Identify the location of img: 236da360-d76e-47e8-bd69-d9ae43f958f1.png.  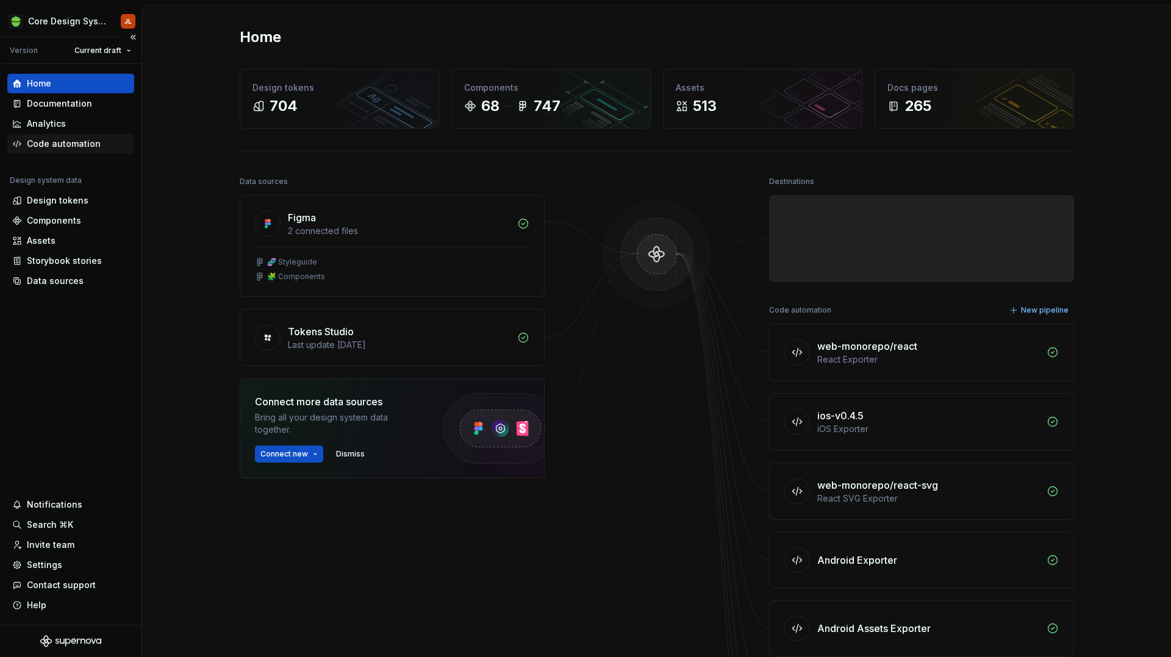
(16, 21).